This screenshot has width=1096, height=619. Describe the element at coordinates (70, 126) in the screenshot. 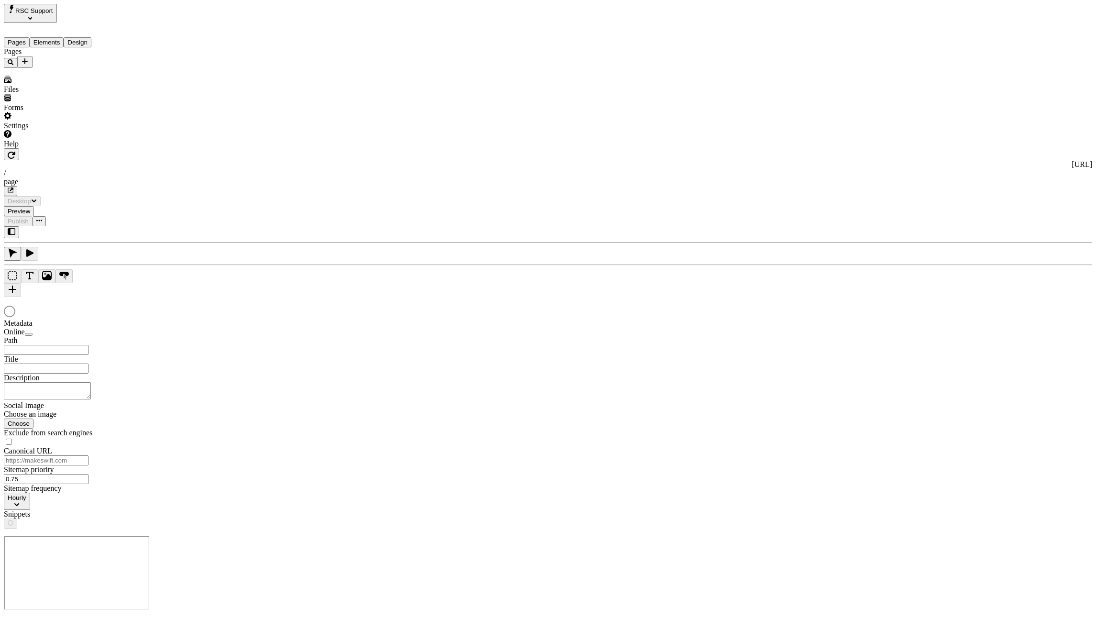

I see `div: Settings` at that location.